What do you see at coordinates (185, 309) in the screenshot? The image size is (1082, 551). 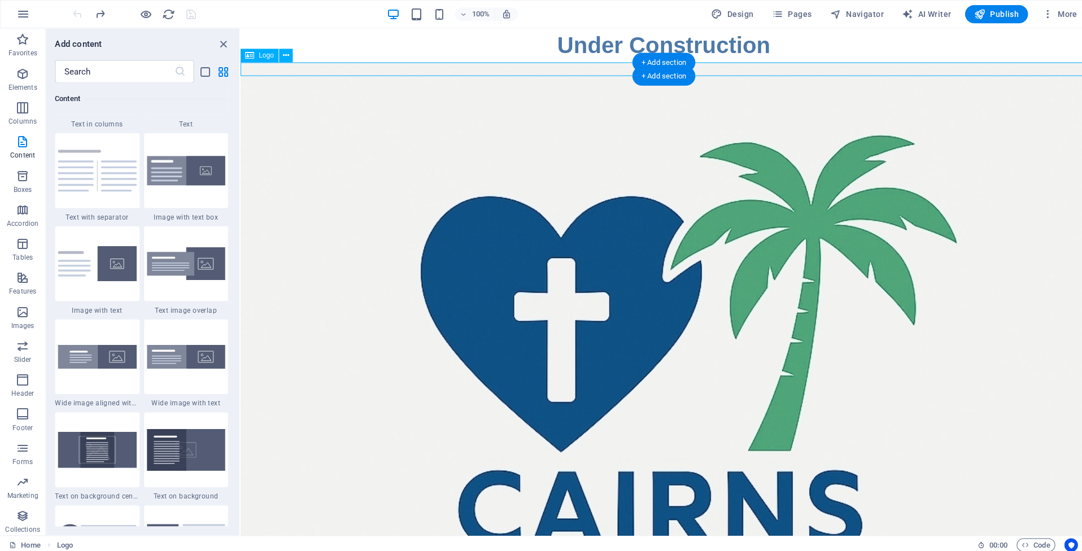 I see `span: Text image overlap` at bounding box center [185, 309].